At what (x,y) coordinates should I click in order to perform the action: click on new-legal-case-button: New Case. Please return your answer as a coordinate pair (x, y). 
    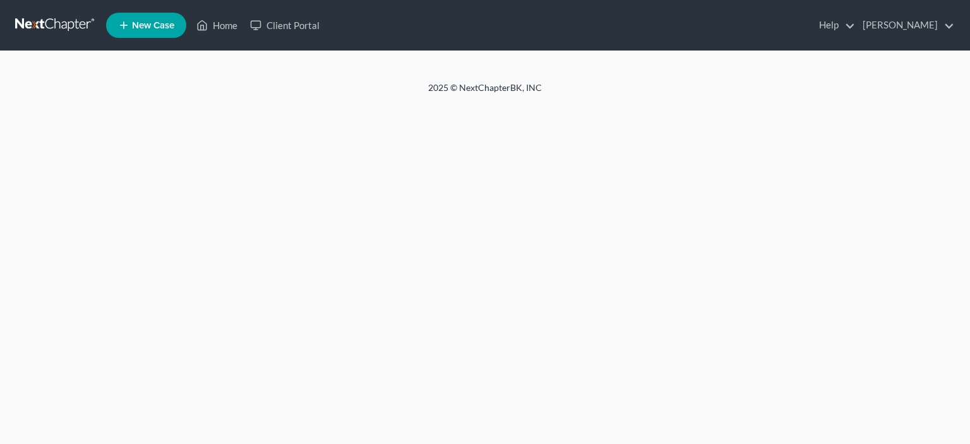
    Looking at the image, I should click on (146, 25).